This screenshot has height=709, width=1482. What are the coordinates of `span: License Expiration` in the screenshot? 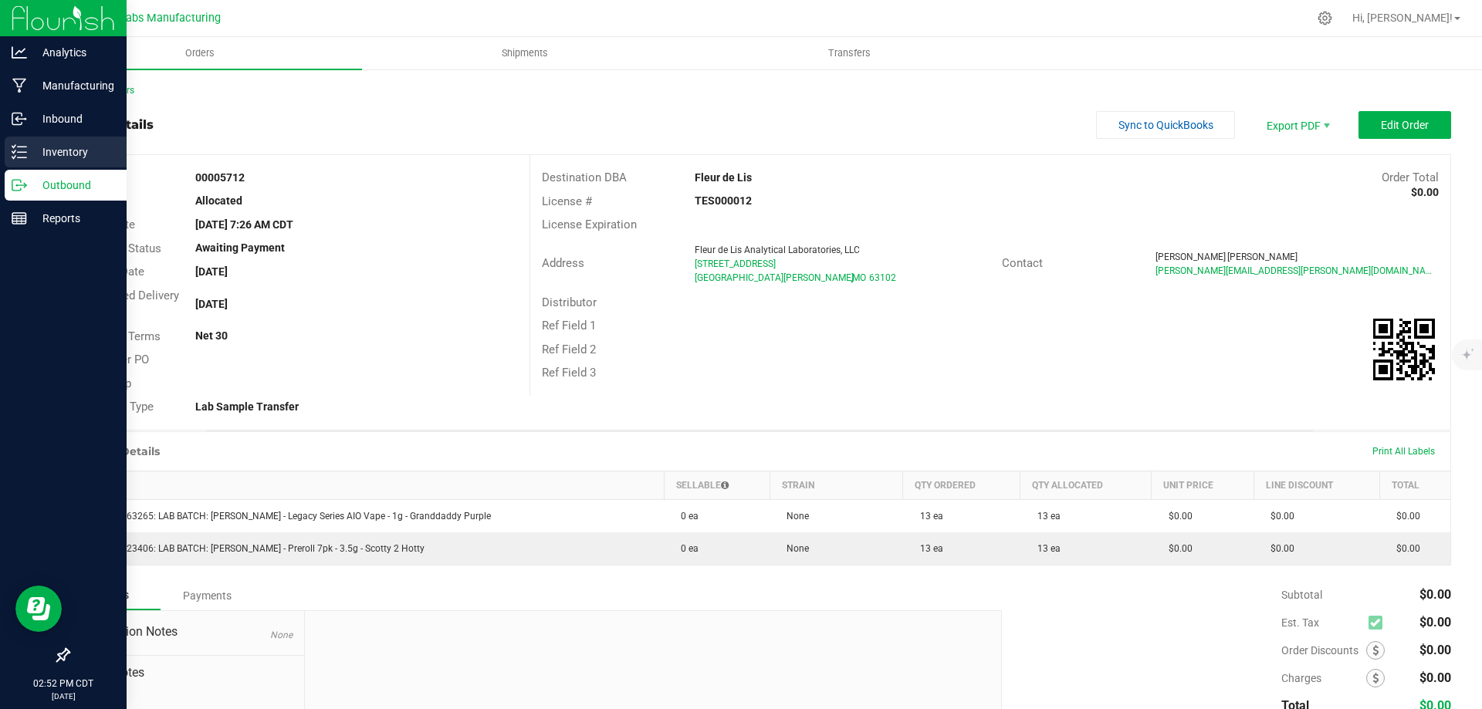 It's located at (589, 225).